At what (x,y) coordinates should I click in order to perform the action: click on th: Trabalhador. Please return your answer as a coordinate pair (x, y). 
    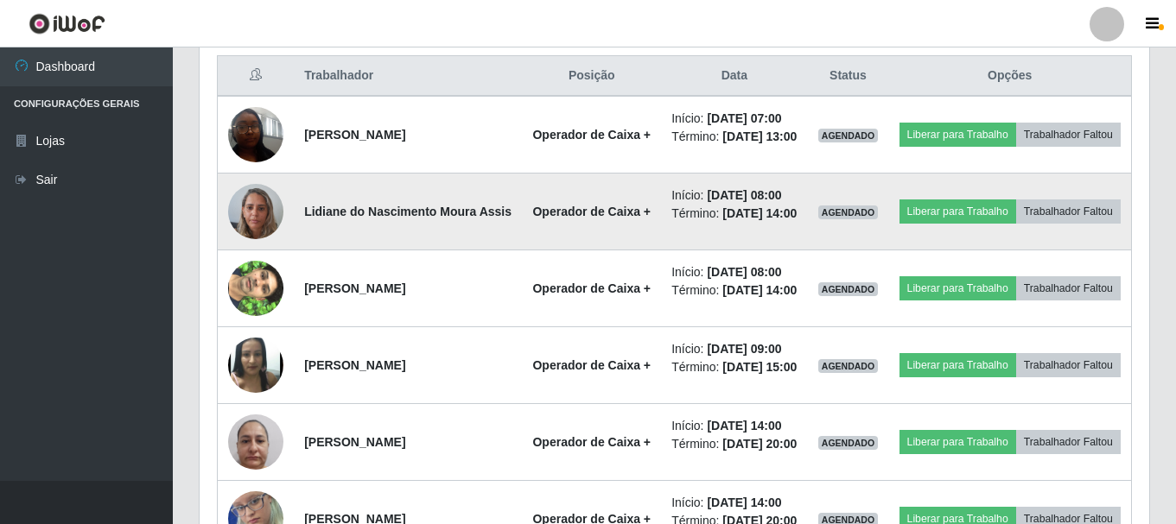
    Looking at the image, I should click on (408, 76).